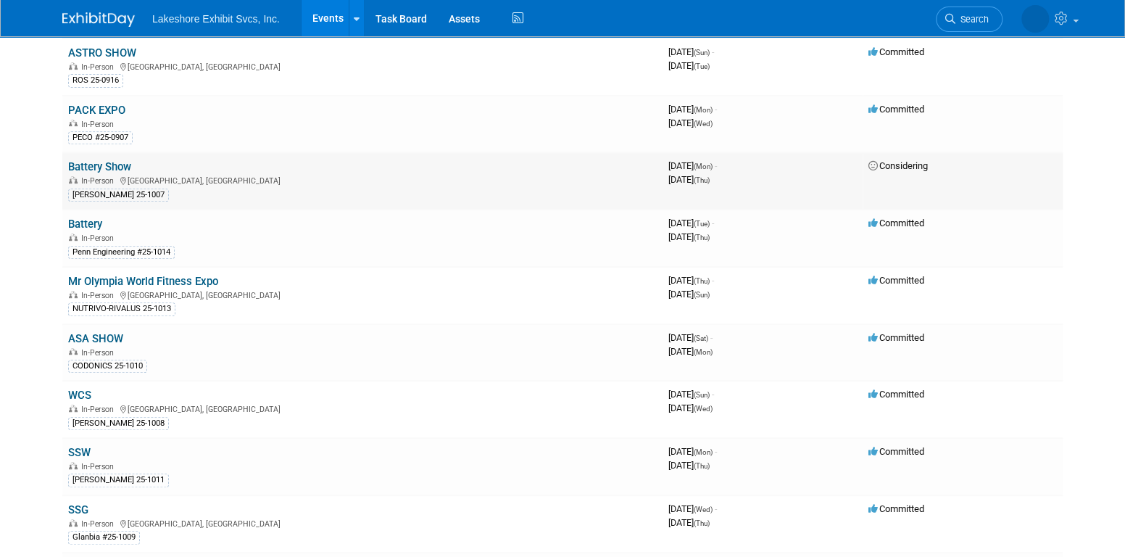 The width and height of the screenshot is (1125, 557). I want to click on div: ROS 25-0916, so click(96, 80).